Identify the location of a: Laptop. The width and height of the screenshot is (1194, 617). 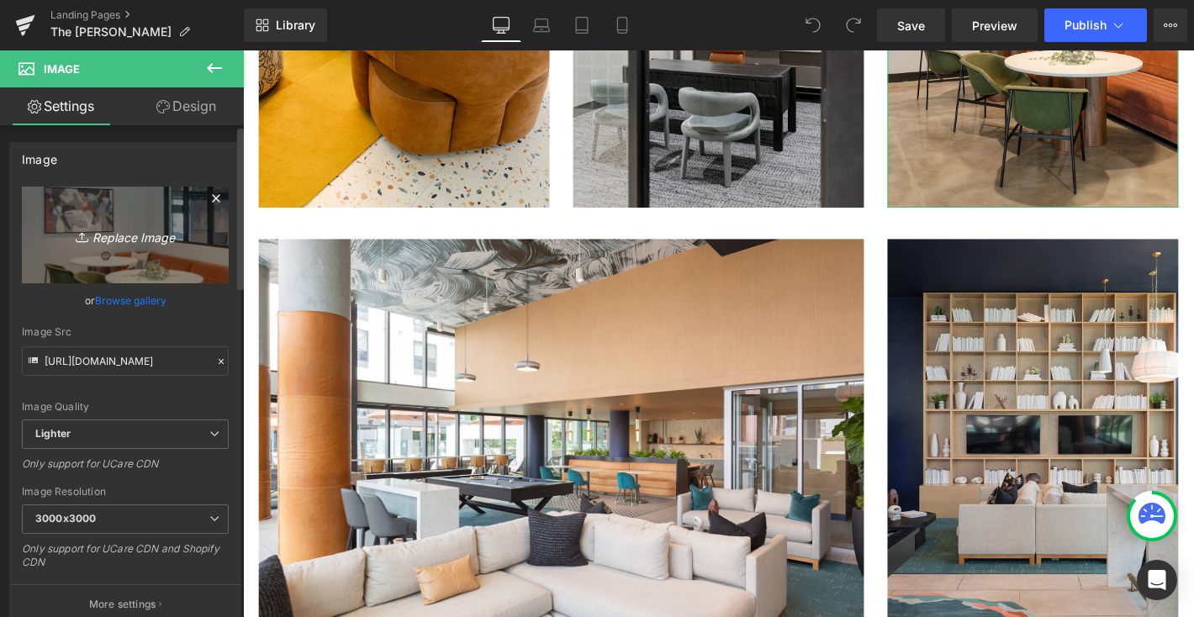
(542, 25).